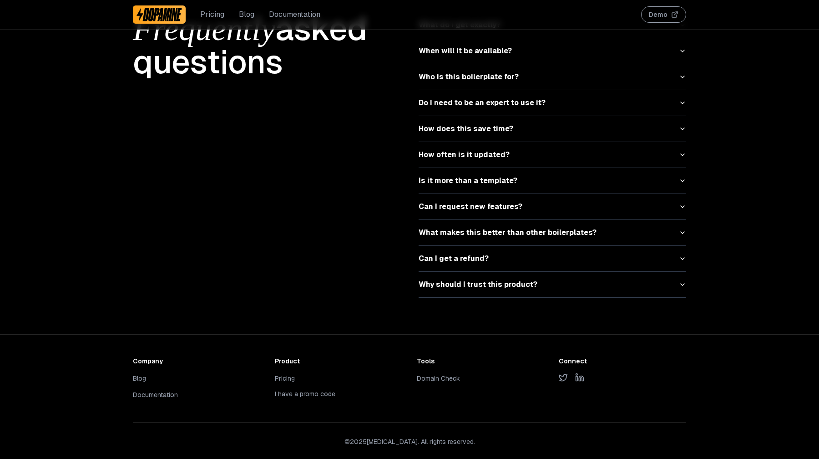 The height and width of the screenshot is (459, 819). Describe the element at coordinates (438, 378) in the screenshot. I see `a: Domain Check` at that location.